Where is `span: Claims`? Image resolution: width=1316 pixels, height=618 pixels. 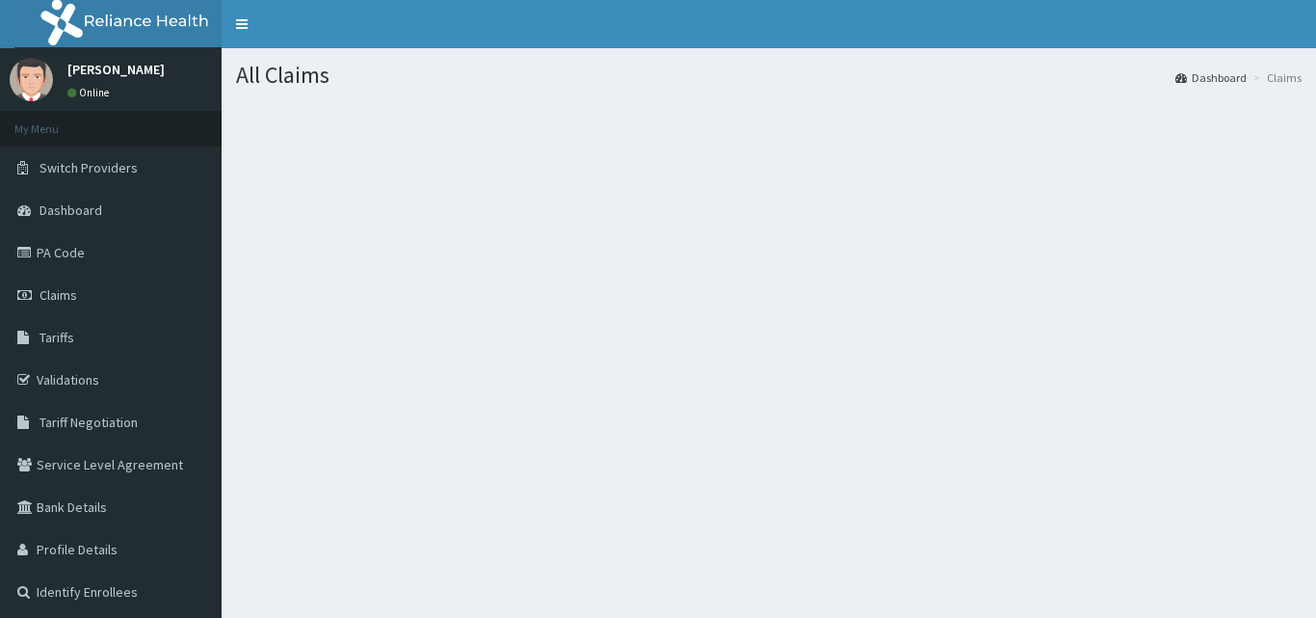 span: Claims is located at coordinates (58, 295).